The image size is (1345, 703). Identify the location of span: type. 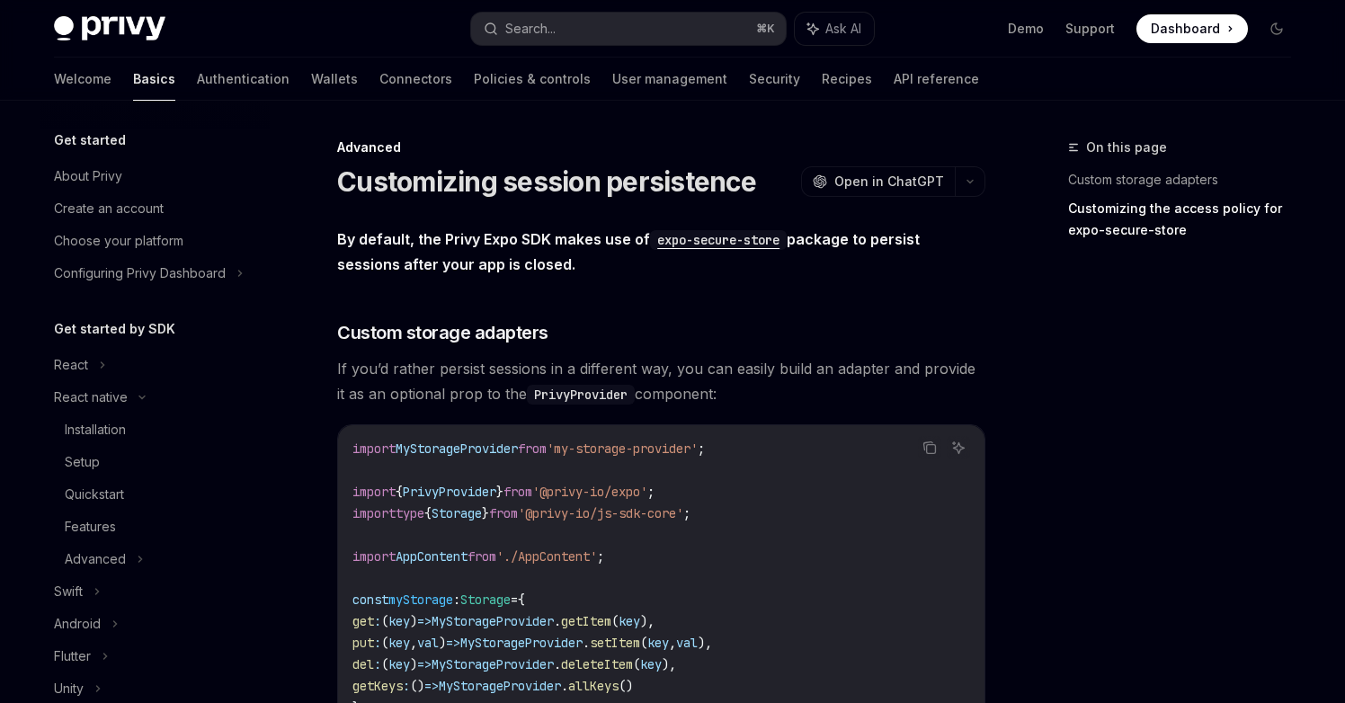
(410, 513).